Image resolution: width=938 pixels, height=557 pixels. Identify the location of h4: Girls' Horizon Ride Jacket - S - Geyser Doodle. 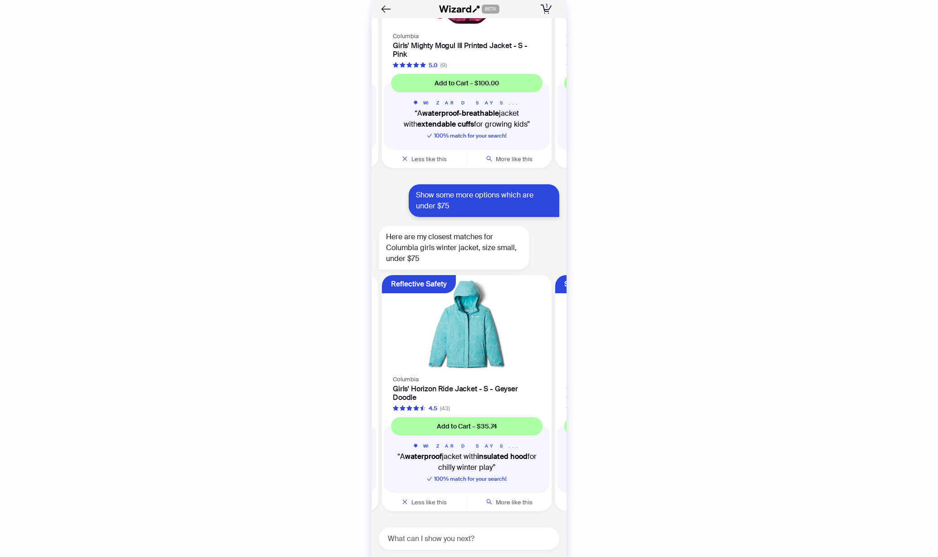
(467, 393).